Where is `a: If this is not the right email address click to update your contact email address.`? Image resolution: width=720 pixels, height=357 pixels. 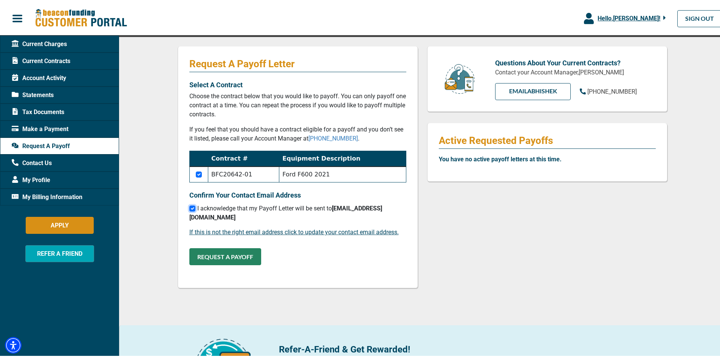
a: If this is not the right email address click to update your contact email address. is located at coordinates (294, 230).